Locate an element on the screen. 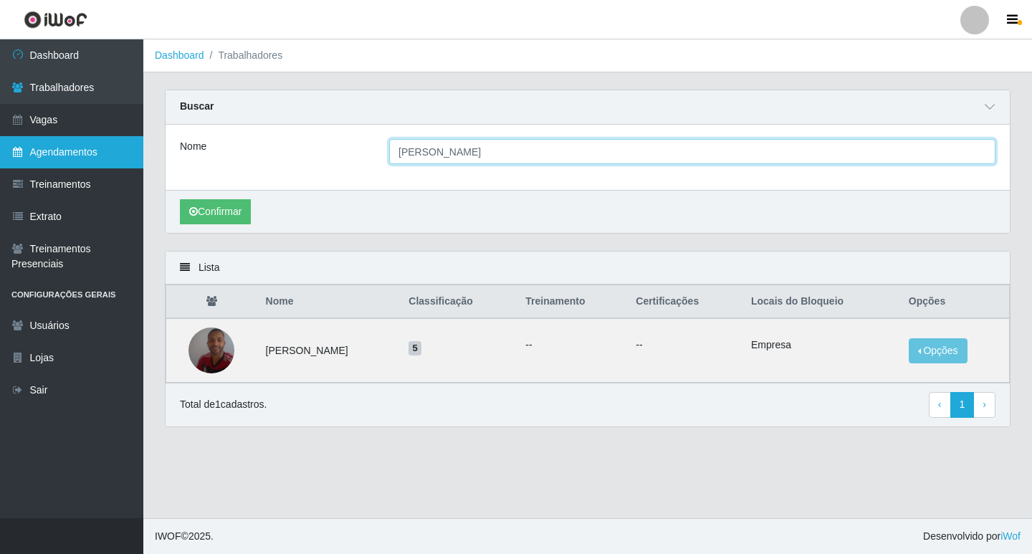  th: Treinamento is located at coordinates (572, 302).